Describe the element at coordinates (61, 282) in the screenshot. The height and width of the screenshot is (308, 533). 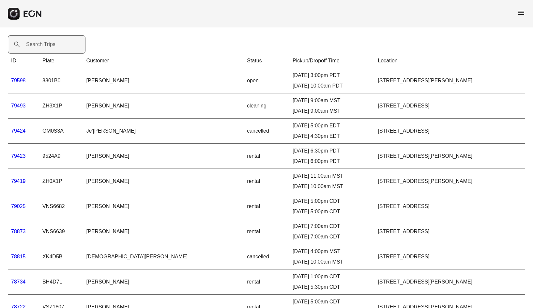
I see `td: BH4D7L` at that location.